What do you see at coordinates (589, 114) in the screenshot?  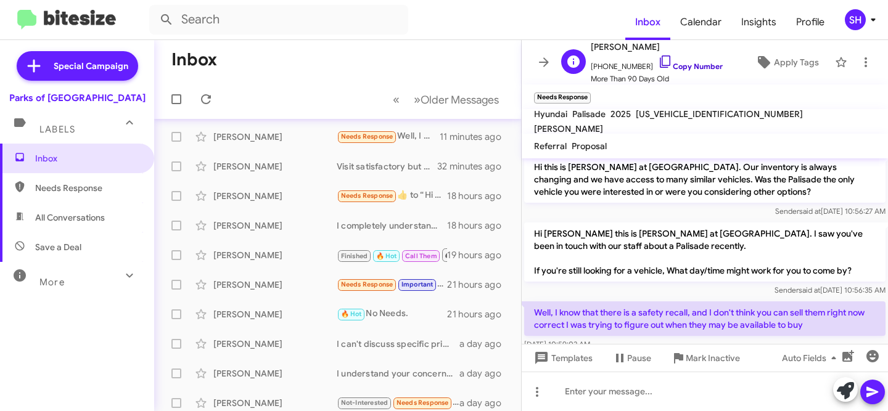 I see `span: Palisade` at bounding box center [589, 114].